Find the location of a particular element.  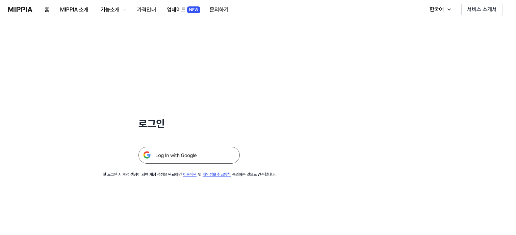

button: 문의하기 is located at coordinates (219, 10).